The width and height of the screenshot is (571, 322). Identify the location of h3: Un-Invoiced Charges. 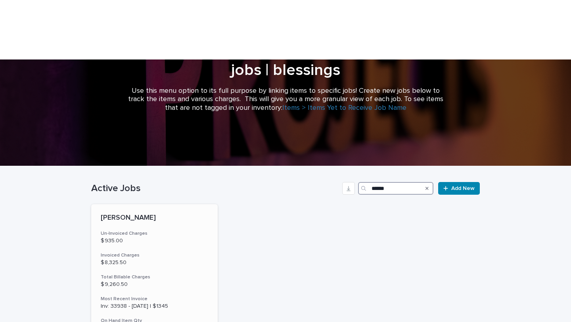
(154, 234).